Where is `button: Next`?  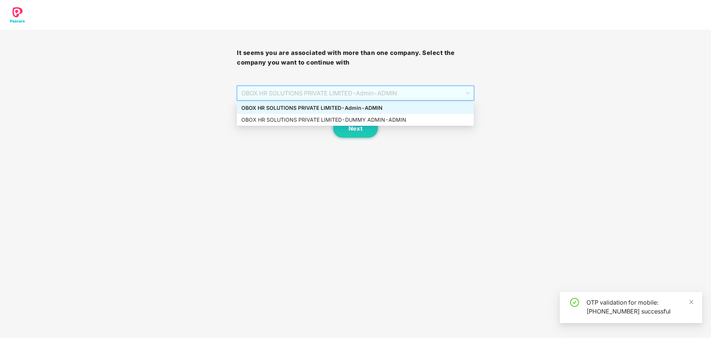 button: Next is located at coordinates (356, 128).